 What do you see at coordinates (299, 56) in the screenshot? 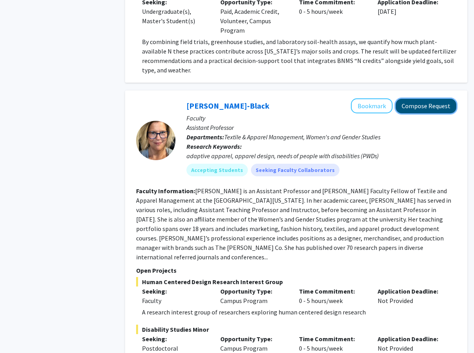
I see `p: By combining field trials, greenhouse studies, and laboratory soil-health assays, we quantify how...` at bounding box center [299, 56].